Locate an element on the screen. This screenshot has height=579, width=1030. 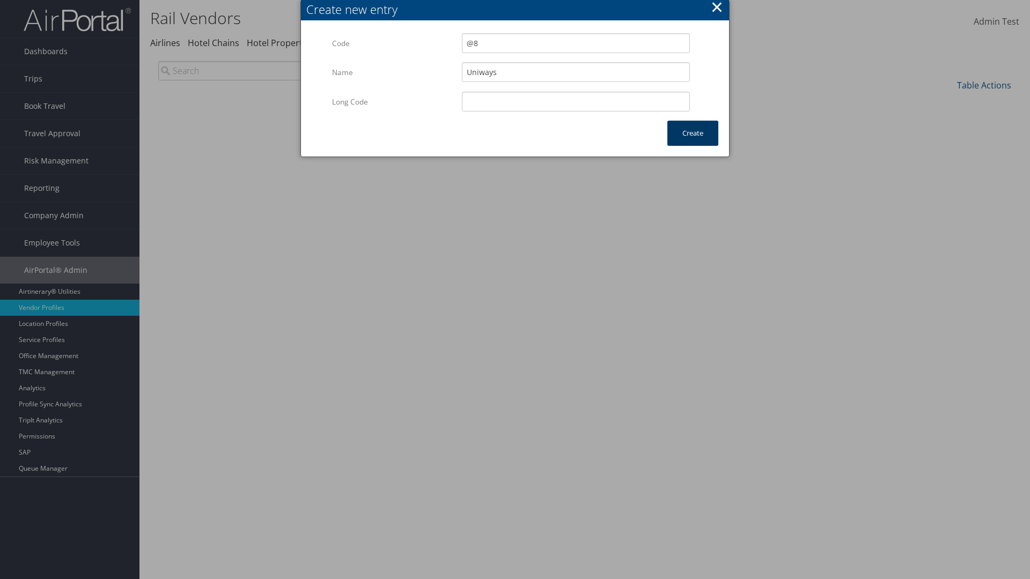
button: Create is located at coordinates (693, 133).